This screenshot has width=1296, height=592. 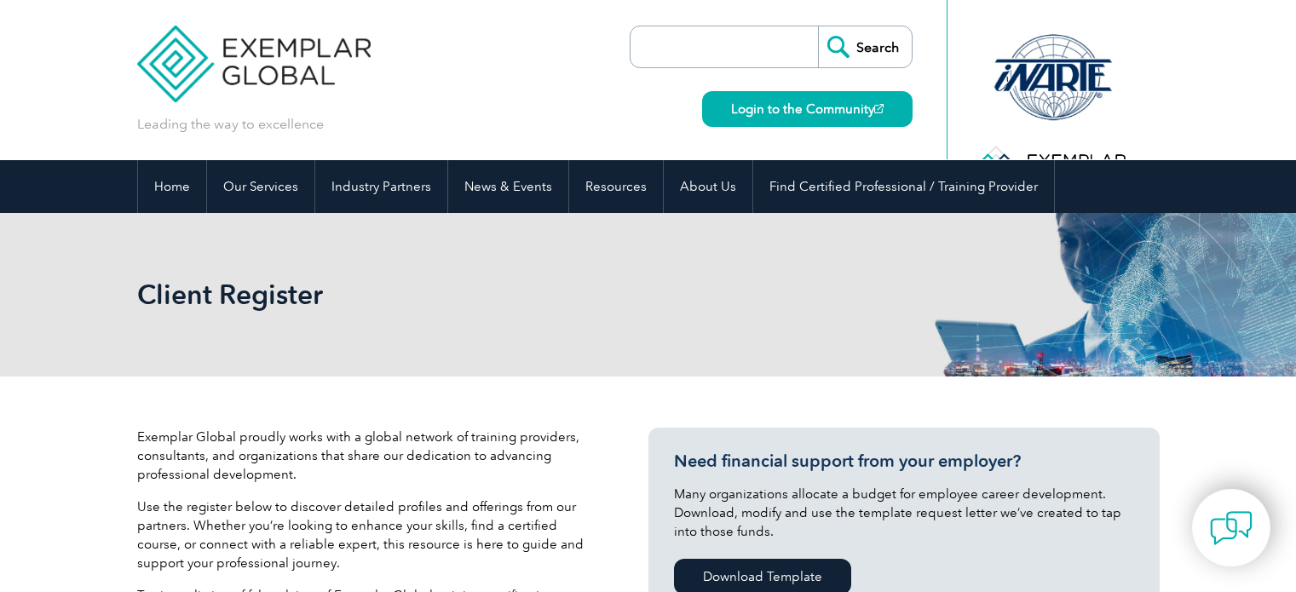 I want to click on input: Search, so click(x=865, y=47).